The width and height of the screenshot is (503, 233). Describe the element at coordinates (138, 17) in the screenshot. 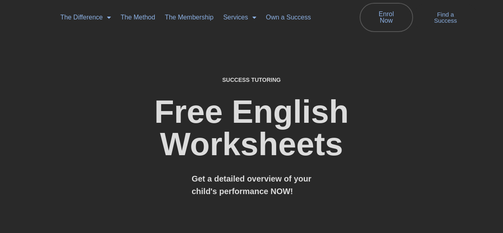

I see `a: The Method` at that location.